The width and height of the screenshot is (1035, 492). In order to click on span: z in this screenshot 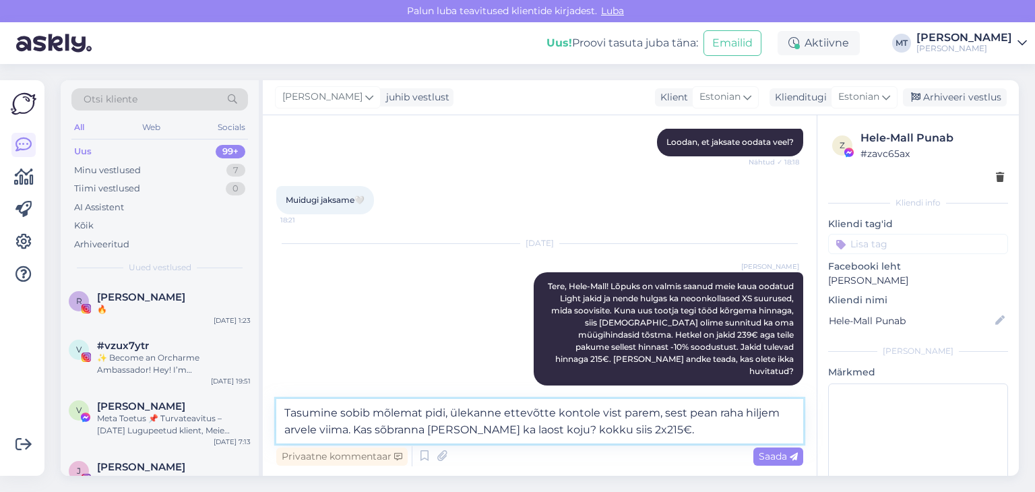, I will do `click(842, 145)`.